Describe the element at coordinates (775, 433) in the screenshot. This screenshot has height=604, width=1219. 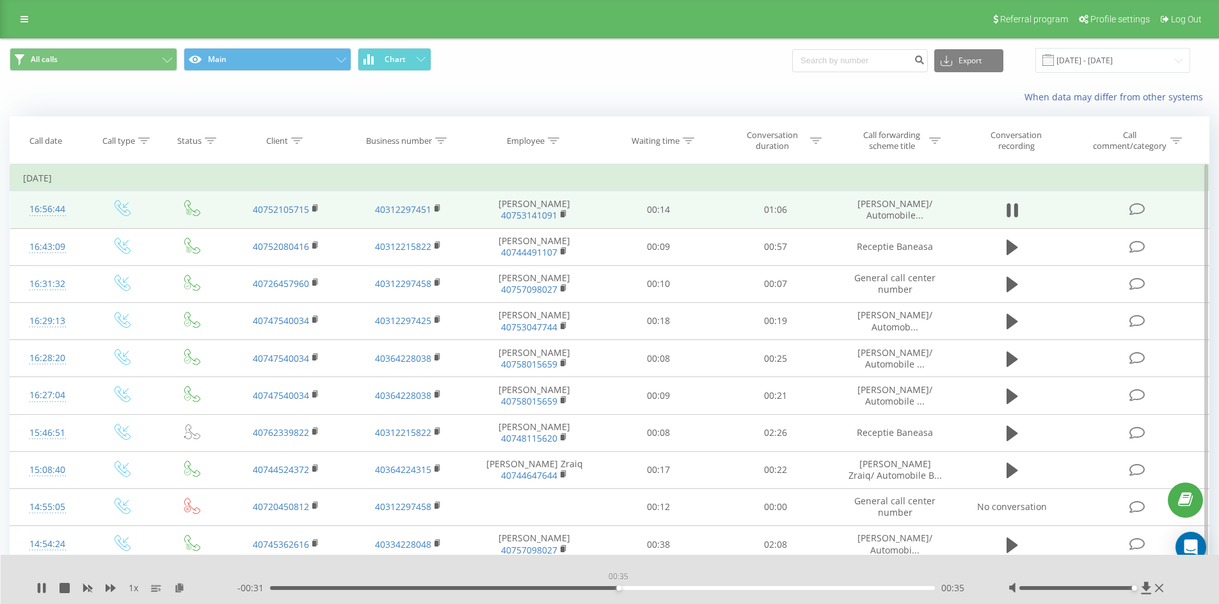
I see `td: 02:26` at that location.